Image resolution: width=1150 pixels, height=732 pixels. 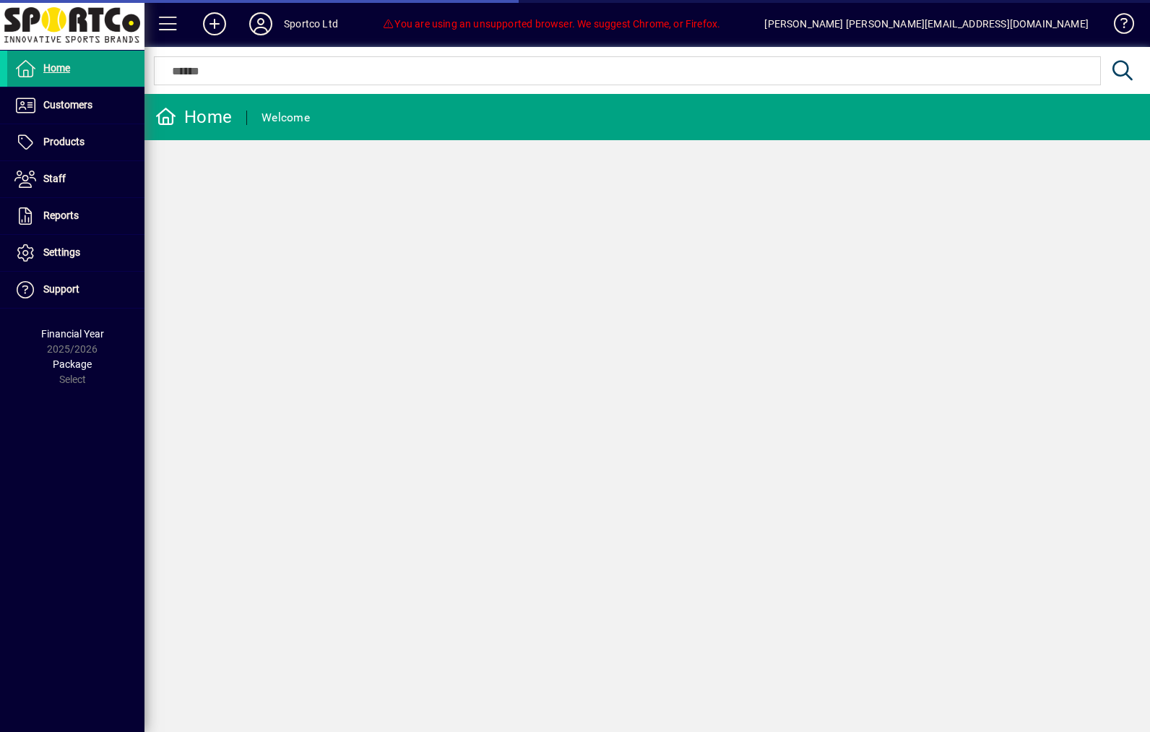 What do you see at coordinates (214, 24) in the screenshot?
I see `button: Add` at bounding box center [214, 24].